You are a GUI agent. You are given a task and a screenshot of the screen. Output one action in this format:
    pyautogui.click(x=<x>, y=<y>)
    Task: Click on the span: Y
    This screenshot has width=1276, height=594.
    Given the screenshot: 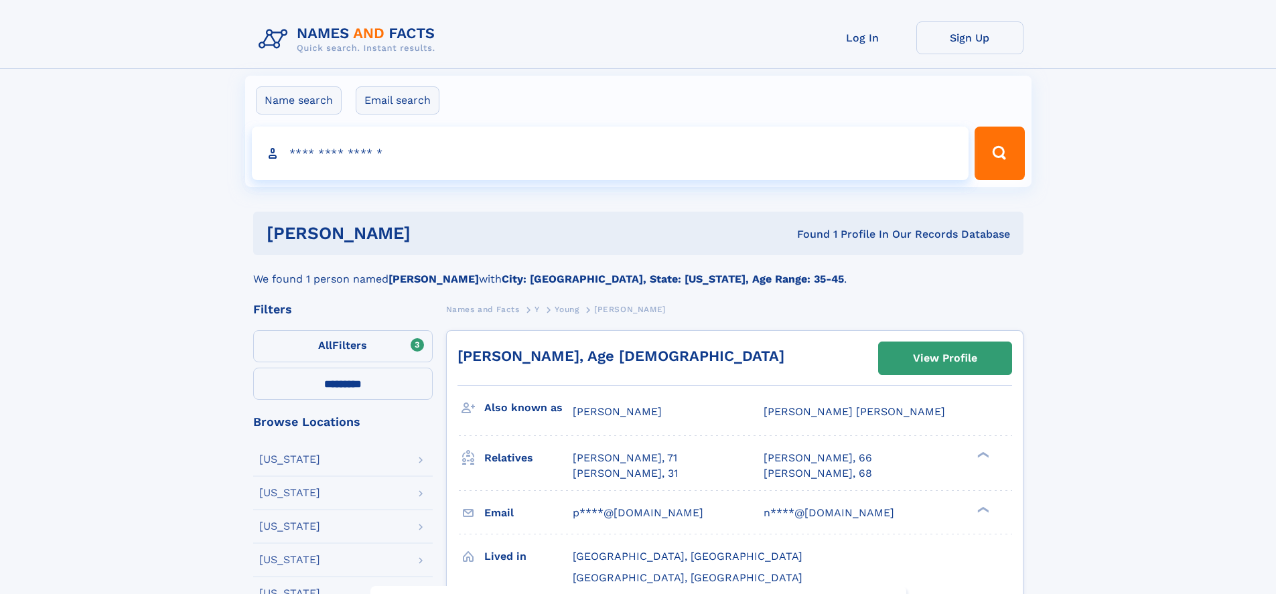 What is the action you would take?
    pyautogui.click(x=537, y=309)
    